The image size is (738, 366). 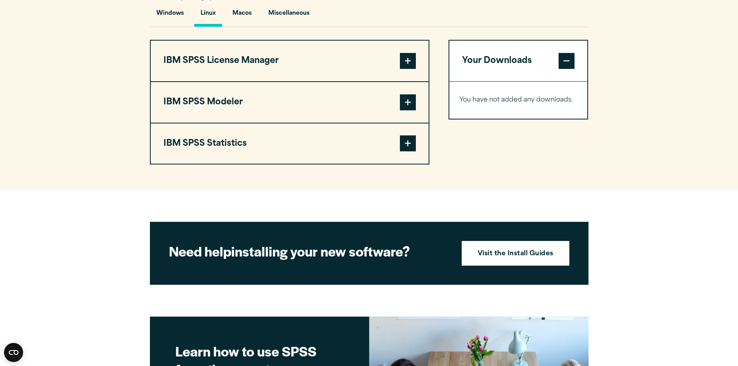 What do you see at coordinates (208, 15) in the screenshot?
I see `button: Linux` at bounding box center [208, 15].